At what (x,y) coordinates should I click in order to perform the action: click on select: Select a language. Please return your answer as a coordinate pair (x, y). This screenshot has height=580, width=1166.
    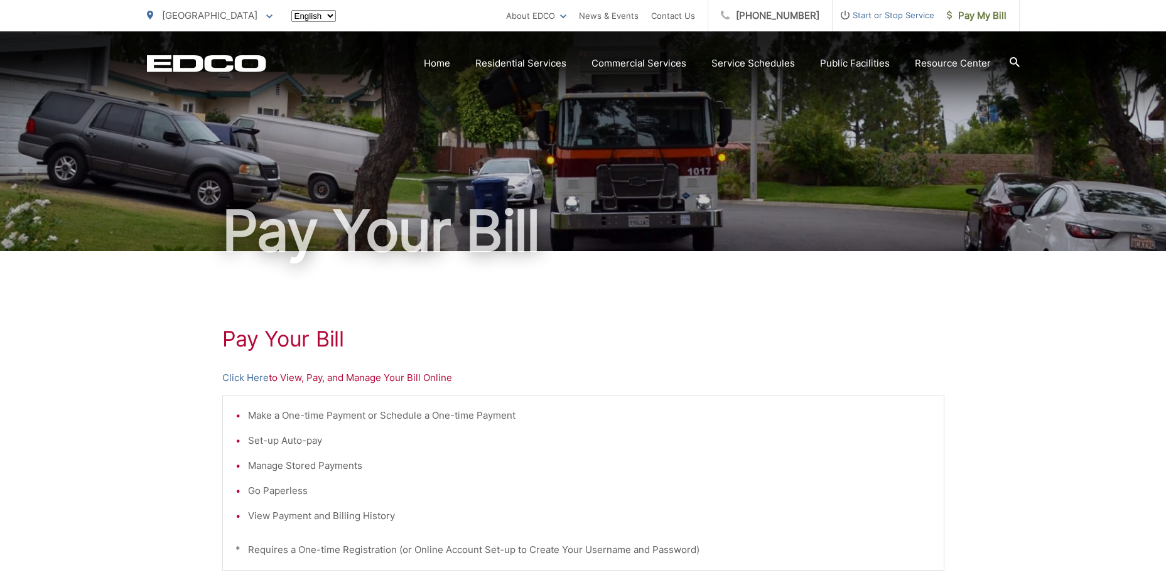
    Looking at the image, I should click on (313, 16).